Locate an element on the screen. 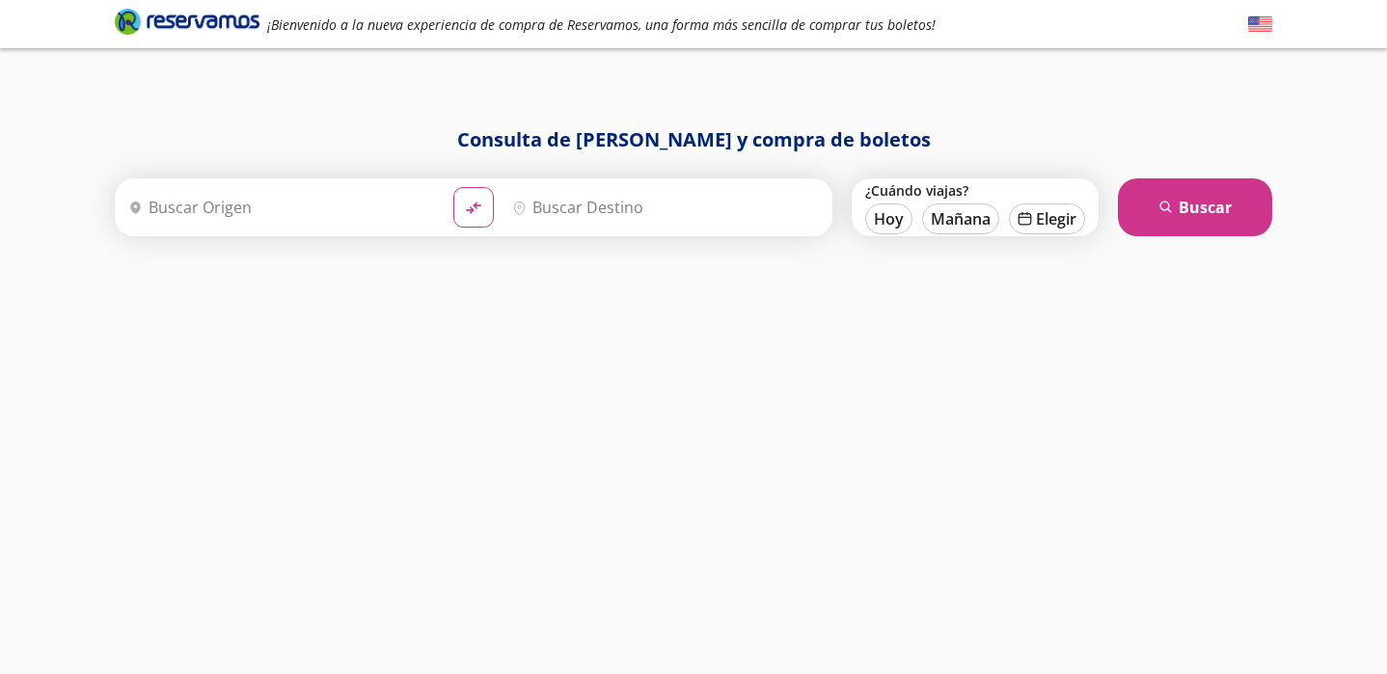  a: Brand Logo is located at coordinates (187, 24).